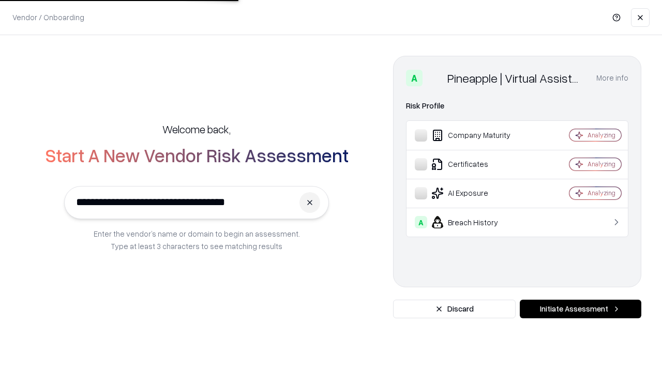 The height and width of the screenshot is (372, 662). What do you see at coordinates (197, 240) in the screenshot?
I see `p: Enter the vendor’s name or domain to begin an assessment. Type at least 3 characters to see match...` at bounding box center [197, 240].